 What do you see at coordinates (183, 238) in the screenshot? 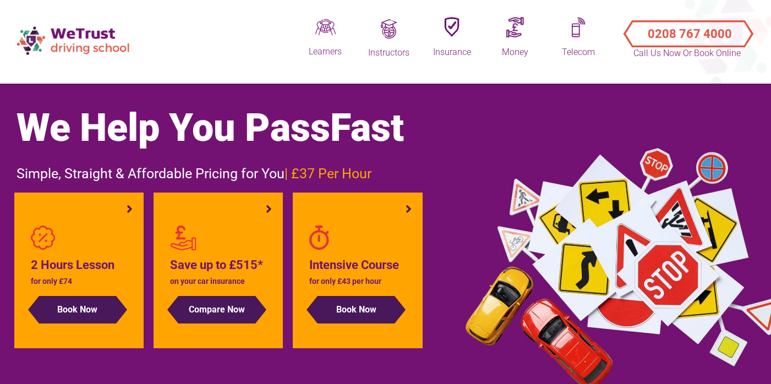
I see `img: red-personal-loans2.png` at bounding box center [183, 238].